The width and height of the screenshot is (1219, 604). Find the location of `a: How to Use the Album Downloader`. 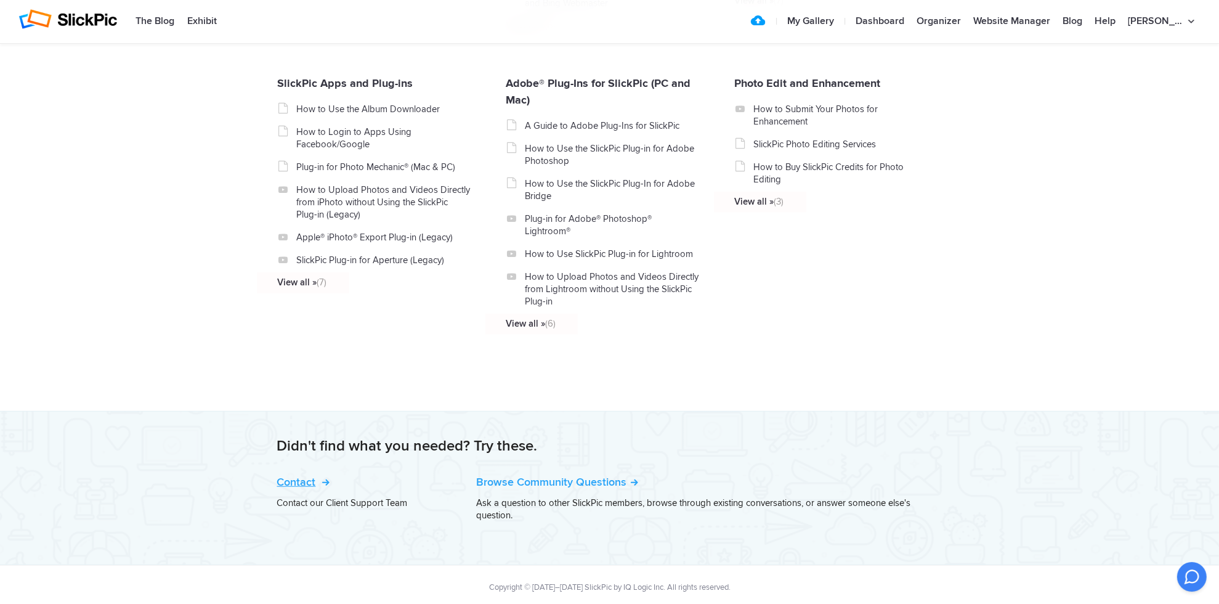

a: How to Use the Album Downloader is located at coordinates (383, 109).